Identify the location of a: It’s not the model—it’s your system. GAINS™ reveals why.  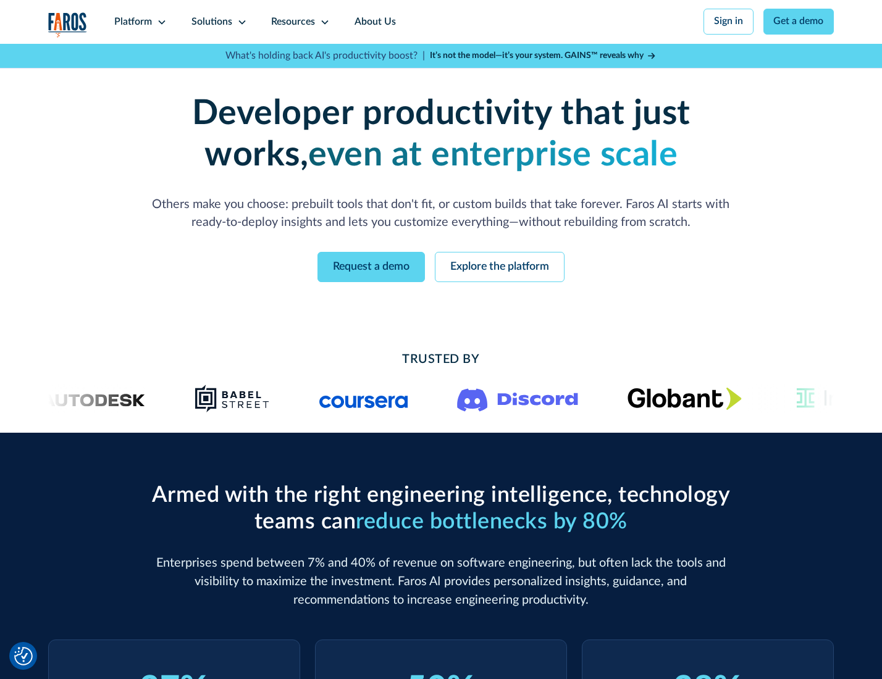
(543, 56).